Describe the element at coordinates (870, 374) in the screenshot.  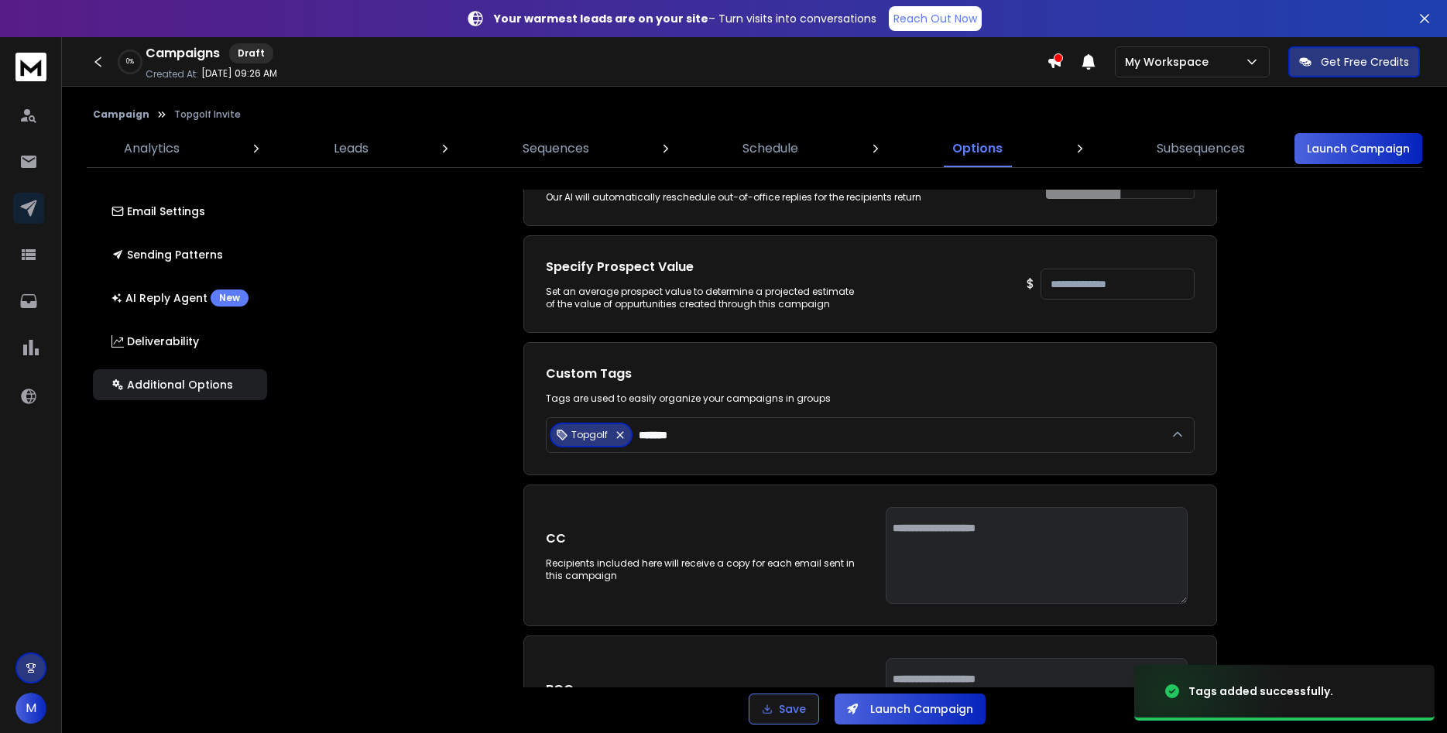
I see `h1: Custom Tags` at that location.